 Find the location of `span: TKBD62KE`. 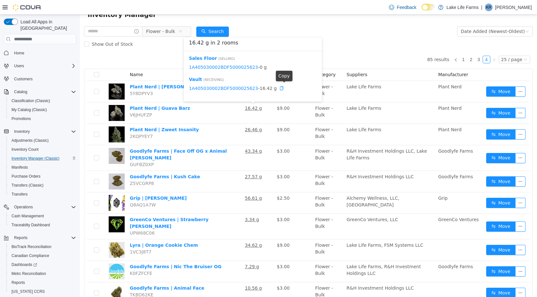

span: TKBD62KE is located at coordinates (62, 280).